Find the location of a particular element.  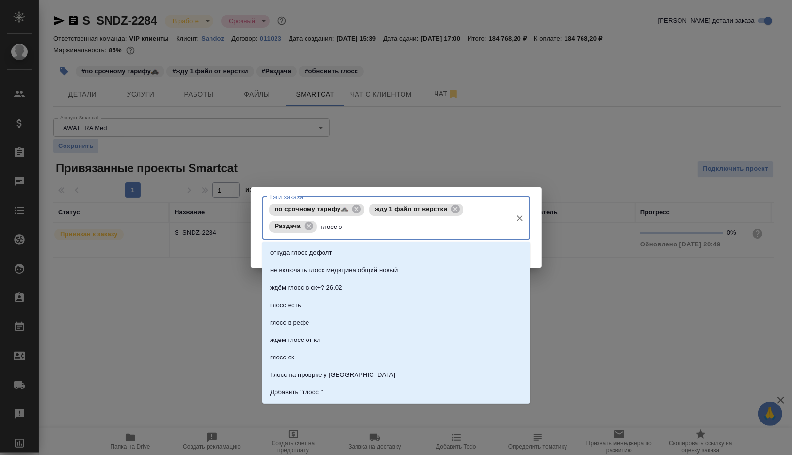

div: жду 1 файл от верстки is located at coordinates (416, 209).